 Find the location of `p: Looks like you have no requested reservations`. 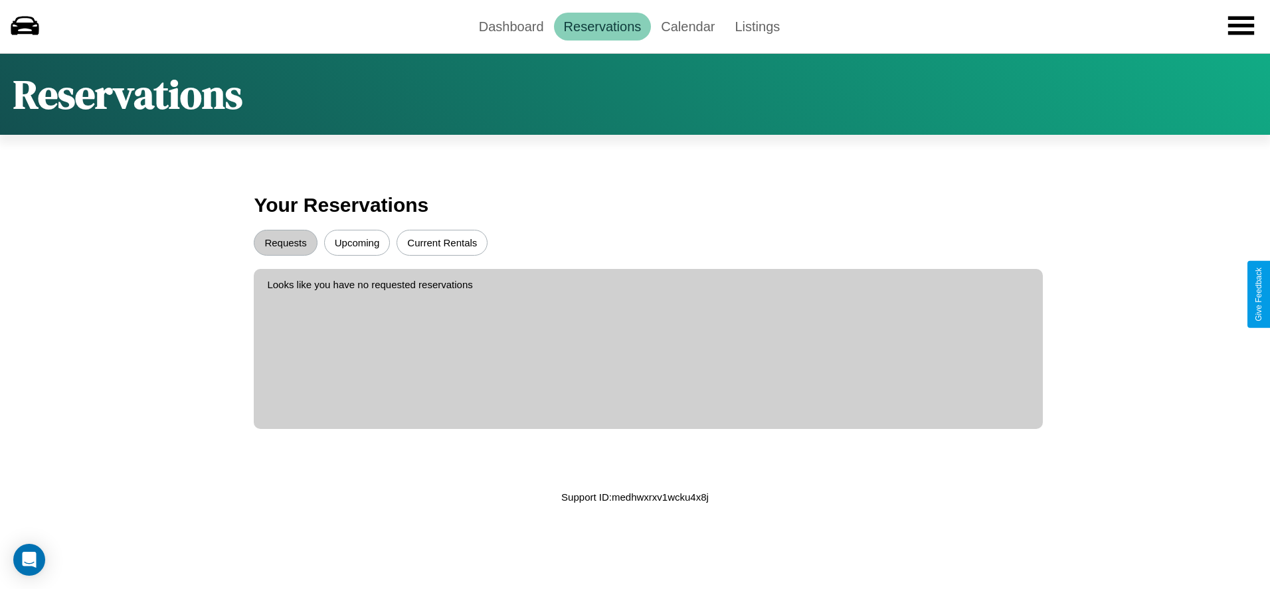

p: Looks like you have no requested reservations is located at coordinates (648, 284).